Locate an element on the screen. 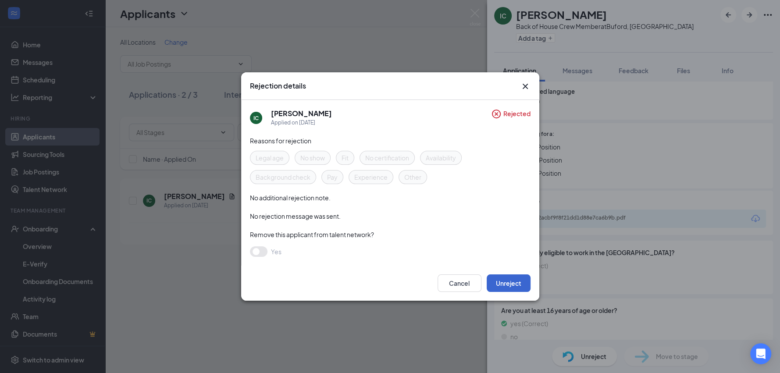 The height and width of the screenshot is (373, 780). svg: CircleCross is located at coordinates (496, 114).